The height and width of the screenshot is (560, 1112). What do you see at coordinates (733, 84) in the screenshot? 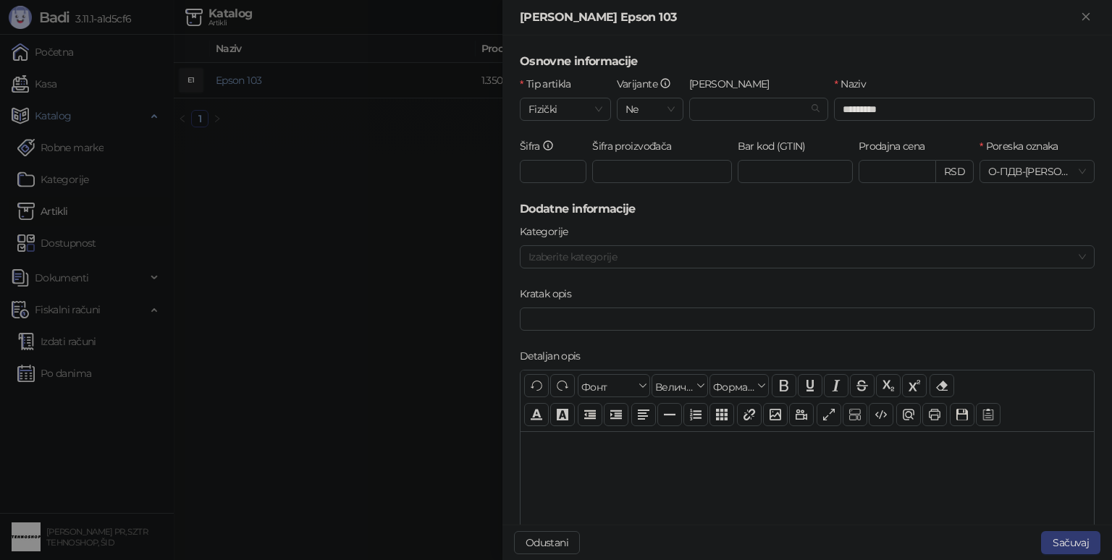
I see `label: Robna marka` at bounding box center [733, 84].